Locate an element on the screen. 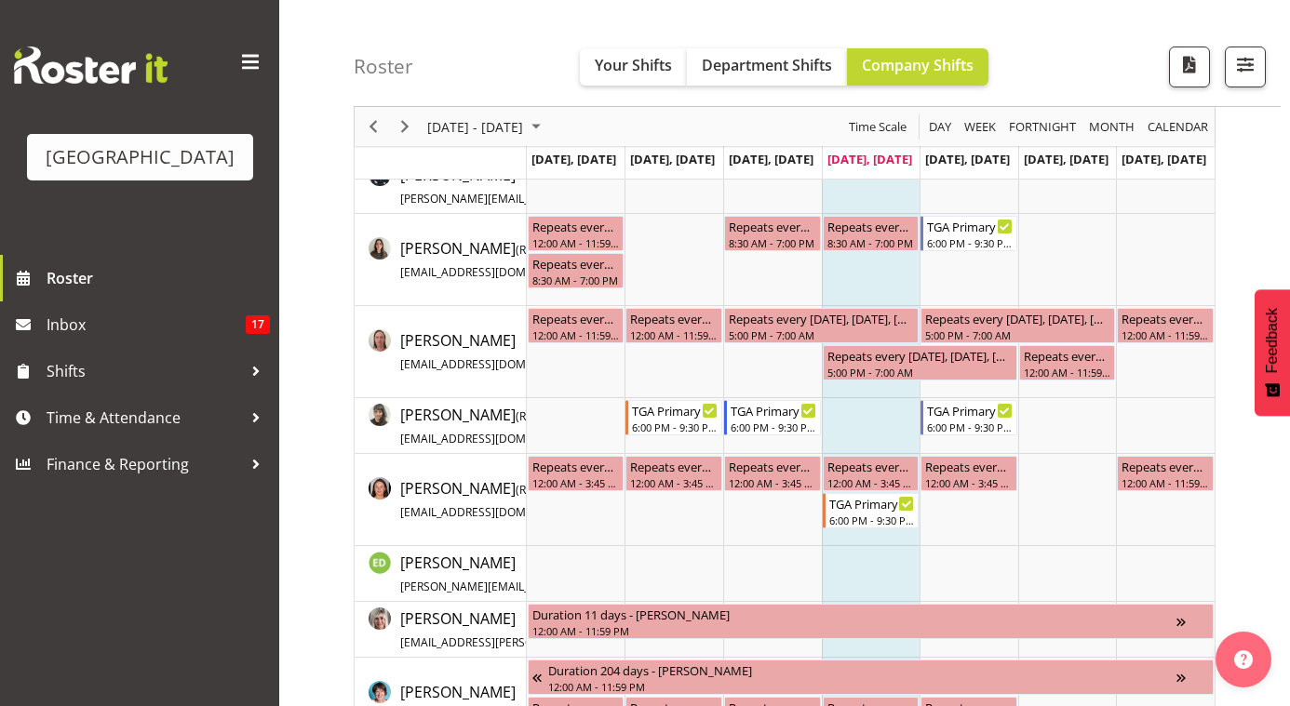 This screenshot has height=706, width=1290. div: Emma Johns"s event - Duration 11 days - Emma Johns Begin From Monday, August 25, 2025 at 12:00:00... is located at coordinates (870, 622).